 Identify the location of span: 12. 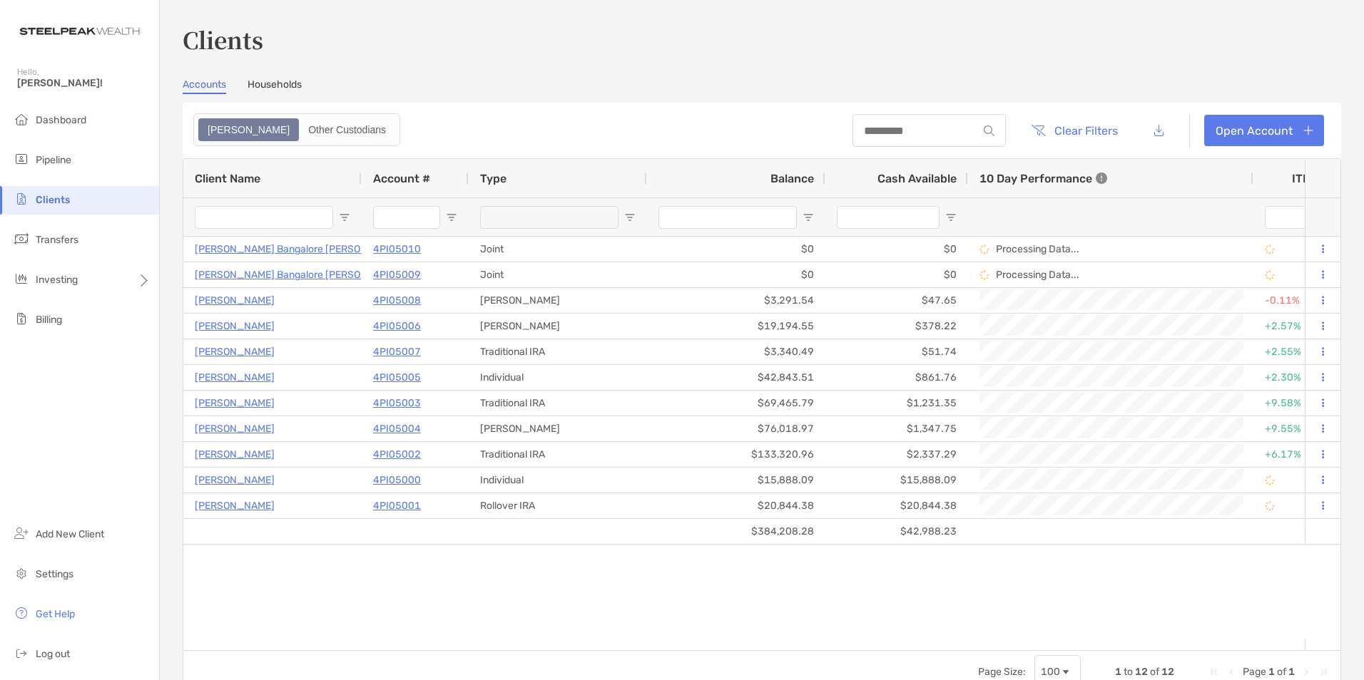
(1141, 672).